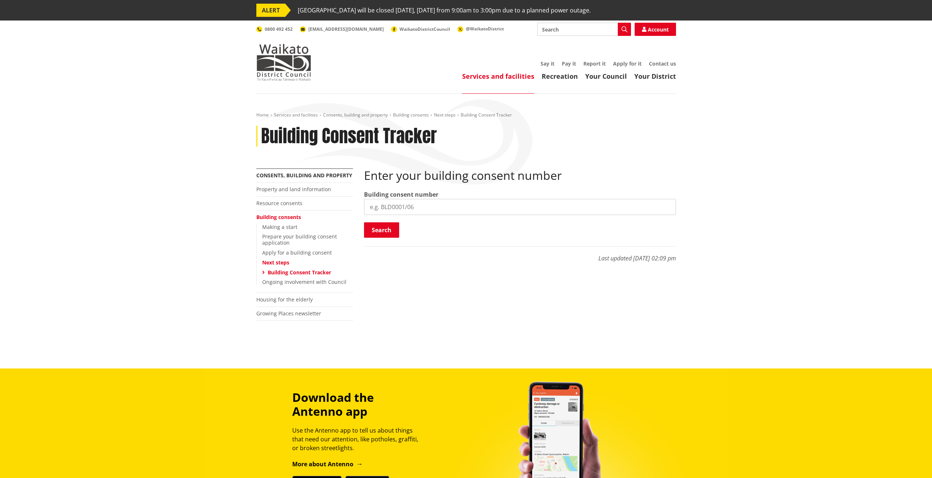  What do you see at coordinates (401, 194) in the screenshot?
I see `label: Building consent number` at bounding box center [401, 194].